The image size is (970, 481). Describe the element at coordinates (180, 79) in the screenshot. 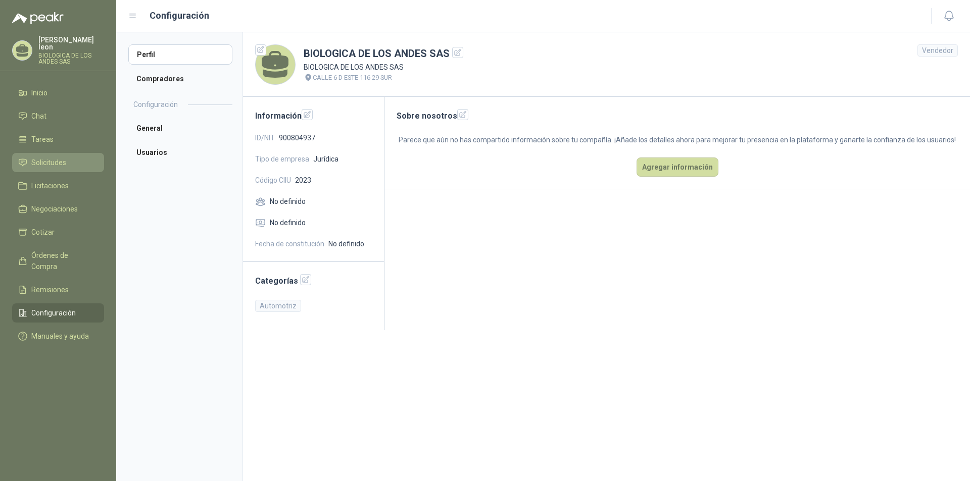

I see `a: Compradores` at that location.